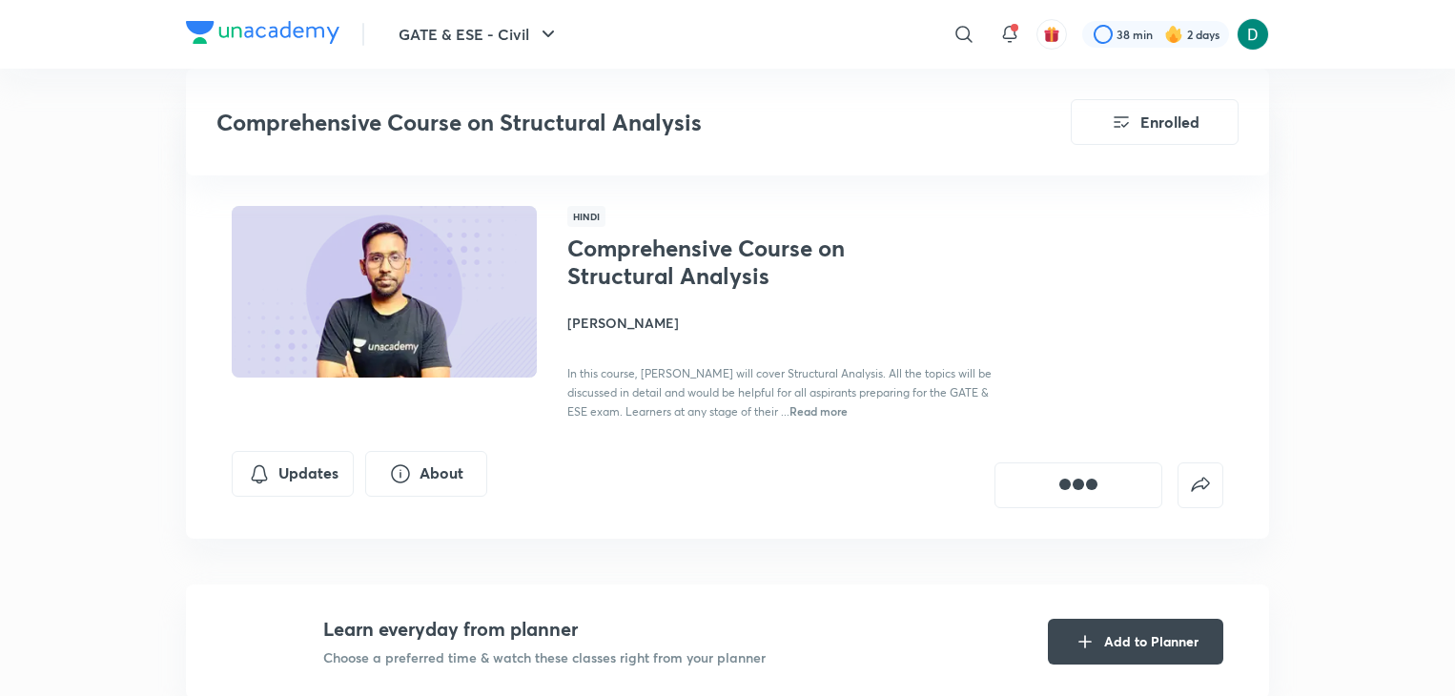 The width and height of the screenshot is (1455, 696). I want to click on button: false, so click(1201, 485).